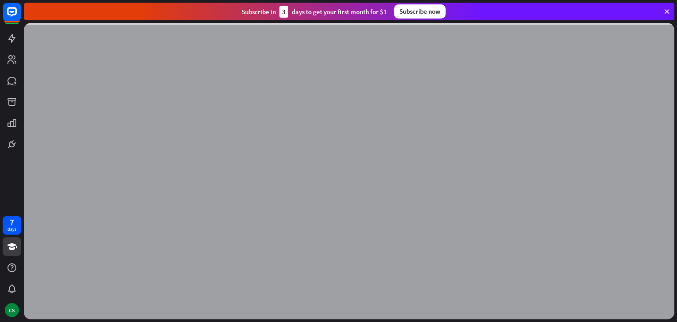 Image resolution: width=677 pixels, height=322 pixels. I want to click on a: 7 days, so click(12, 225).